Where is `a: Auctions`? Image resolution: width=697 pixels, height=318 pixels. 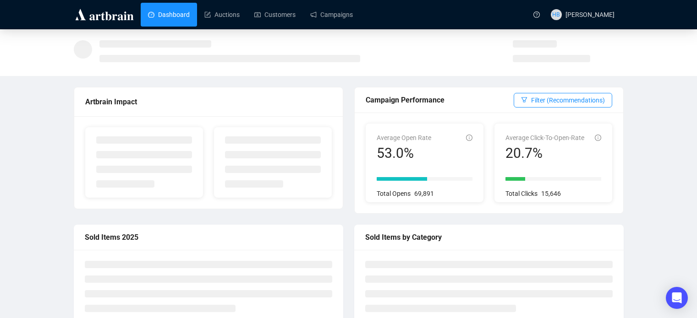 a: Auctions is located at coordinates (222, 15).